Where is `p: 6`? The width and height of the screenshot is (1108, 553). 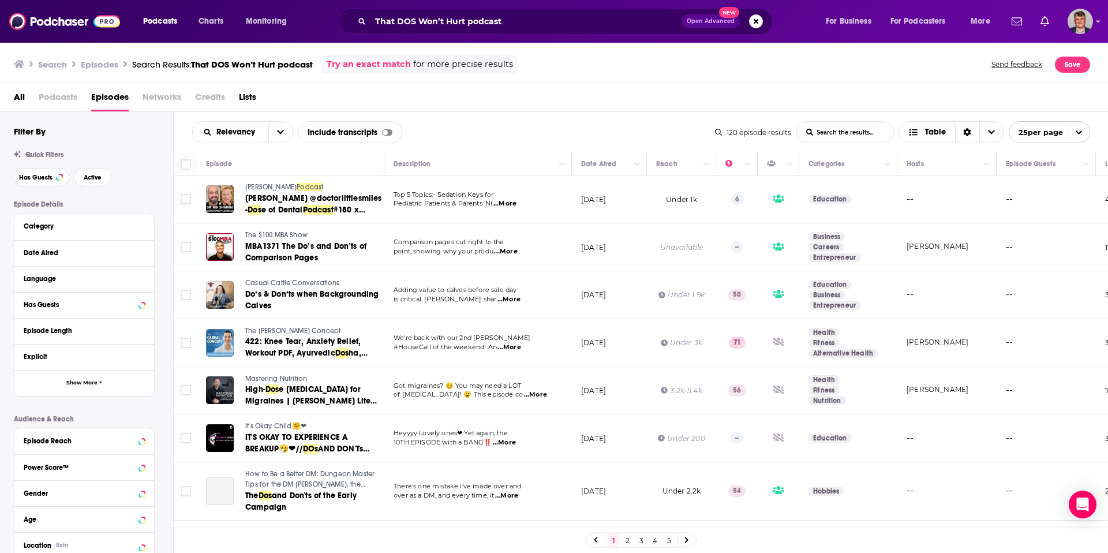 p: 6 is located at coordinates (737, 199).